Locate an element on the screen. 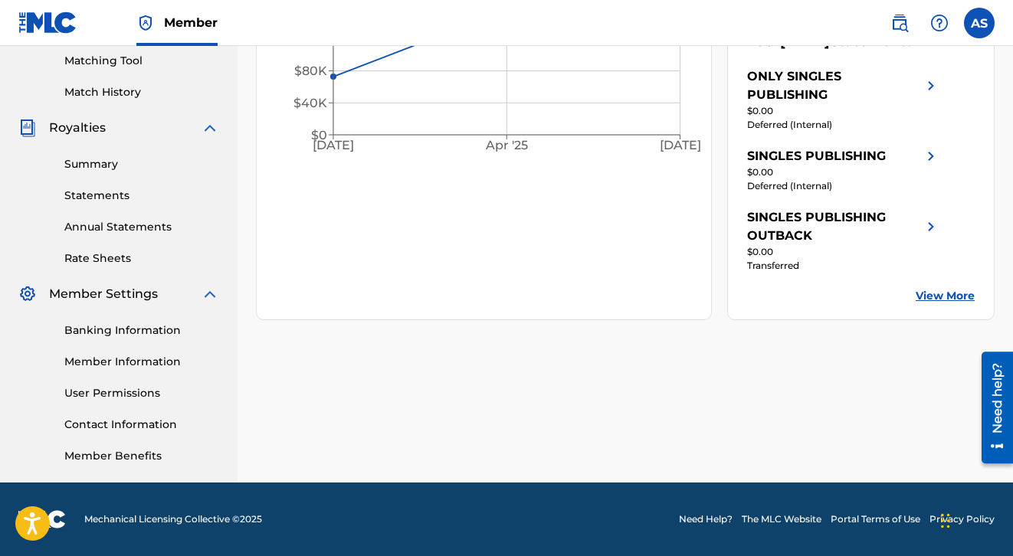 The height and width of the screenshot is (556, 1013). img: help is located at coordinates (939, 23).